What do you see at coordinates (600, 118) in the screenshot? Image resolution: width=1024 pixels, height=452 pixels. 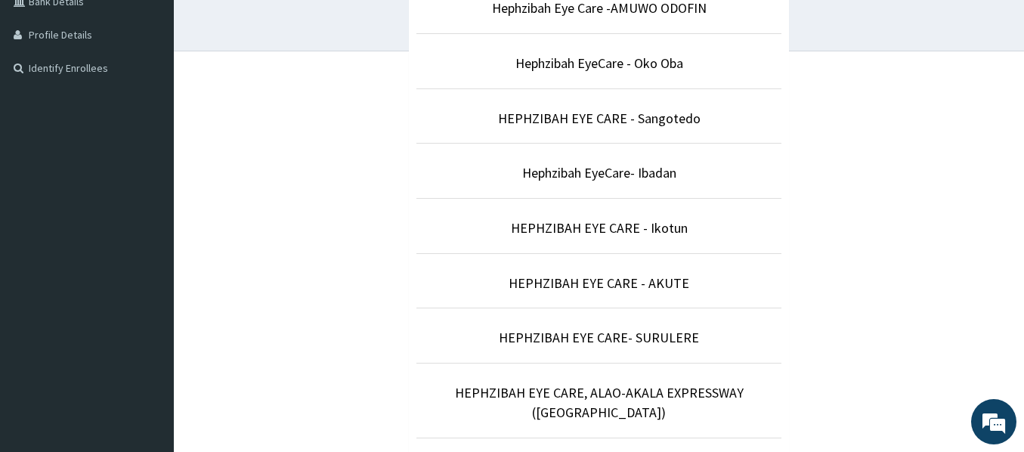 I see `a: HEPHZIBAH EYE CARE - Sangotedo` at bounding box center [600, 118].